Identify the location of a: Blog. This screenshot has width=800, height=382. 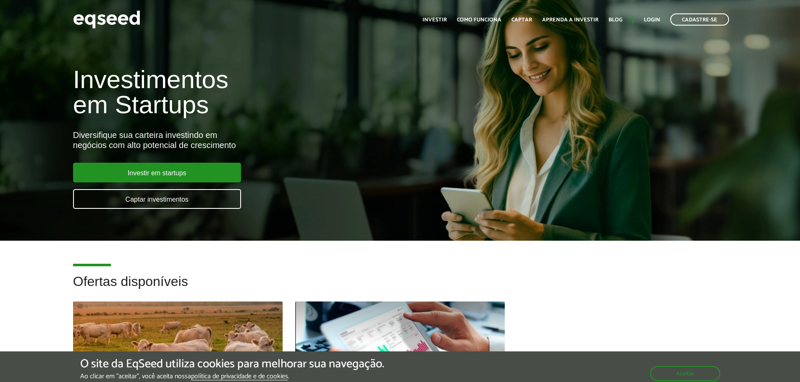
(615, 20).